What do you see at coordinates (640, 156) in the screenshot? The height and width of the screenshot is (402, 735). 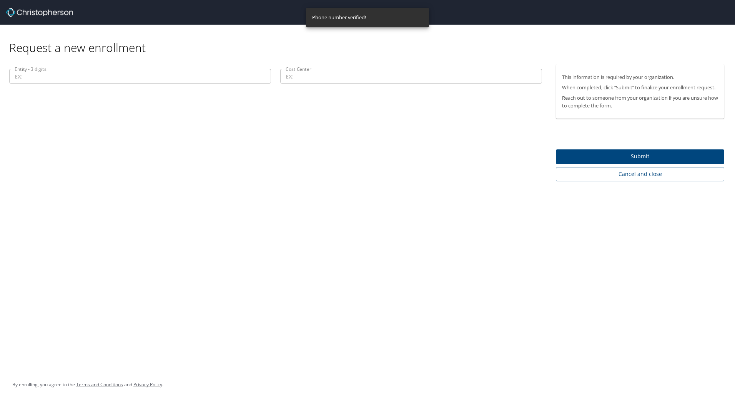 I see `span: Submit` at bounding box center [640, 156].